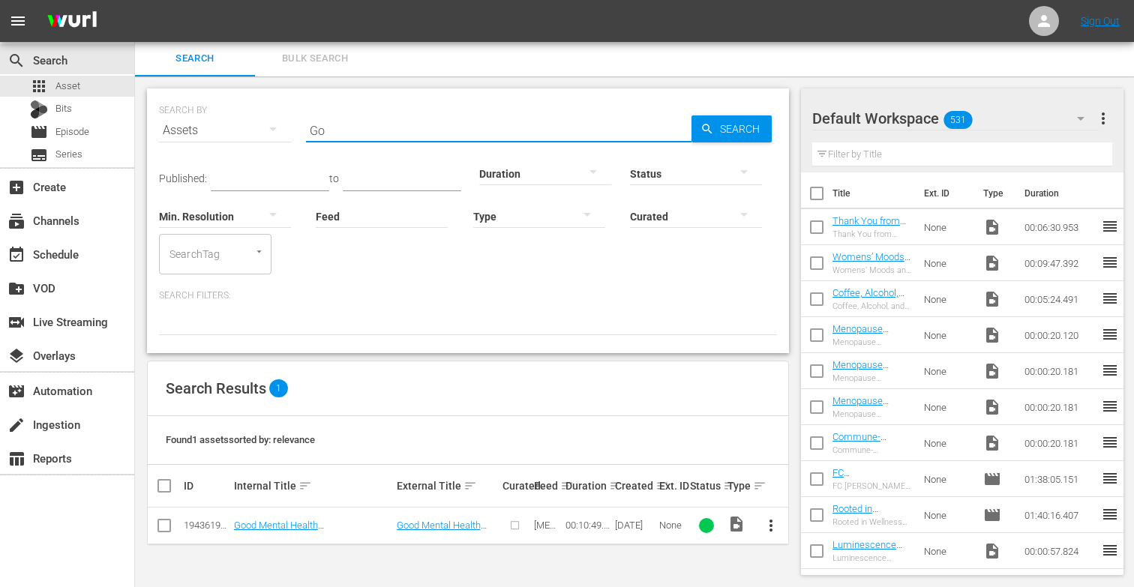 This screenshot has width=1134, height=587. What do you see at coordinates (871, 412) in the screenshot?
I see `a: Menopause Awareness Month Promo Option 1` at bounding box center [871, 412].